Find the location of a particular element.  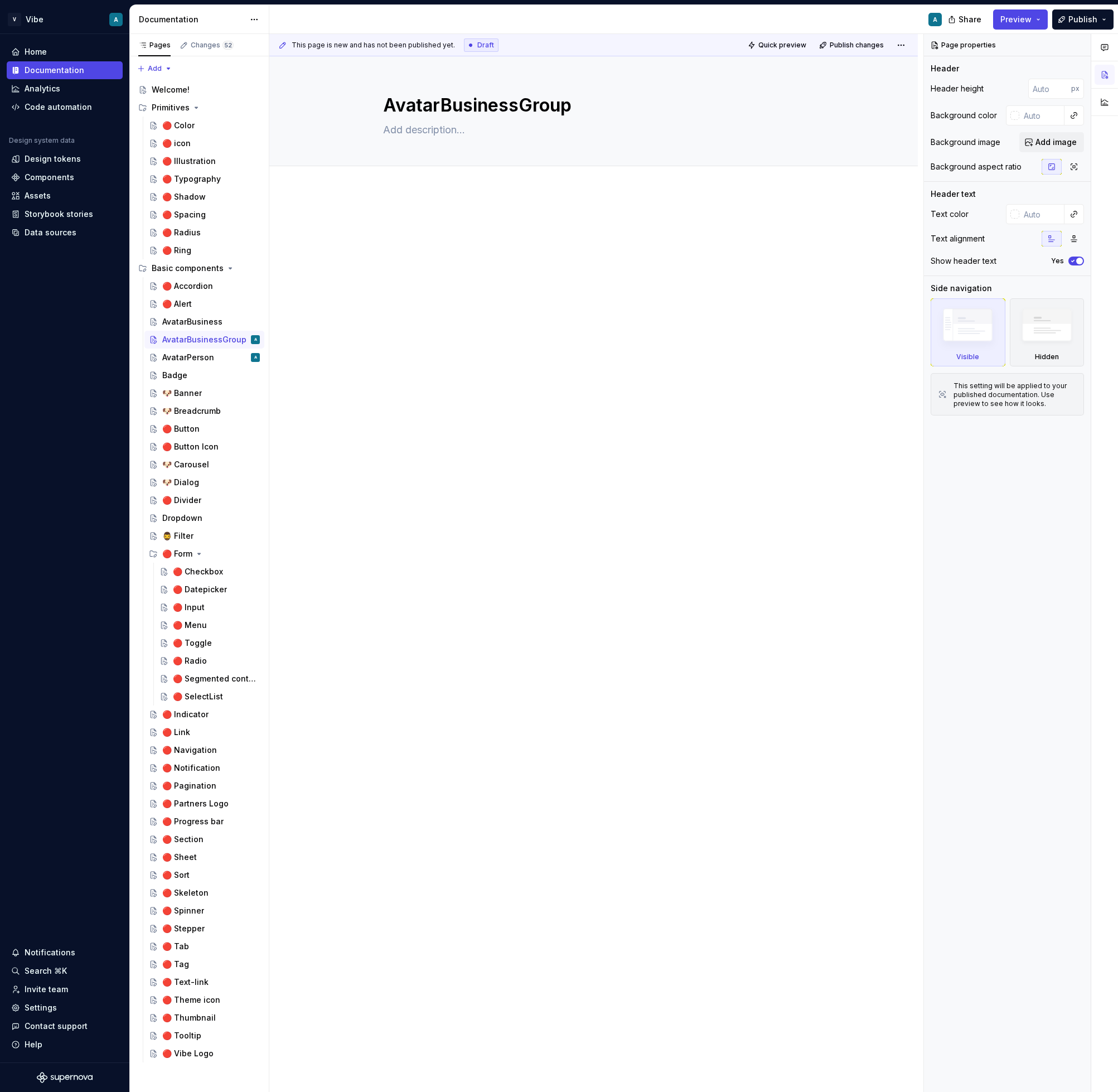

a: 🔴 Spinner is located at coordinates (204, 911).